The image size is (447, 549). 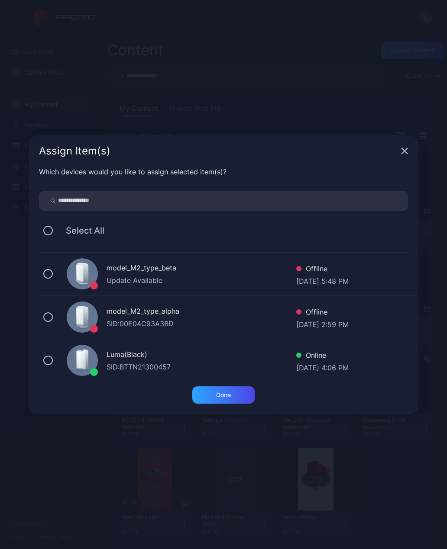 What do you see at coordinates (223, 395) in the screenshot?
I see `div: Done` at bounding box center [223, 395].